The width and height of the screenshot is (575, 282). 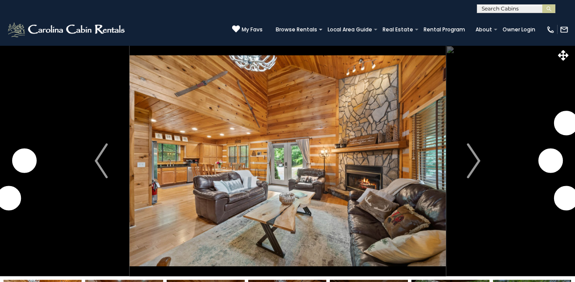 What do you see at coordinates (564, 30) in the screenshot?
I see `img: mail-regular-white.png` at bounding box center [564, 30].